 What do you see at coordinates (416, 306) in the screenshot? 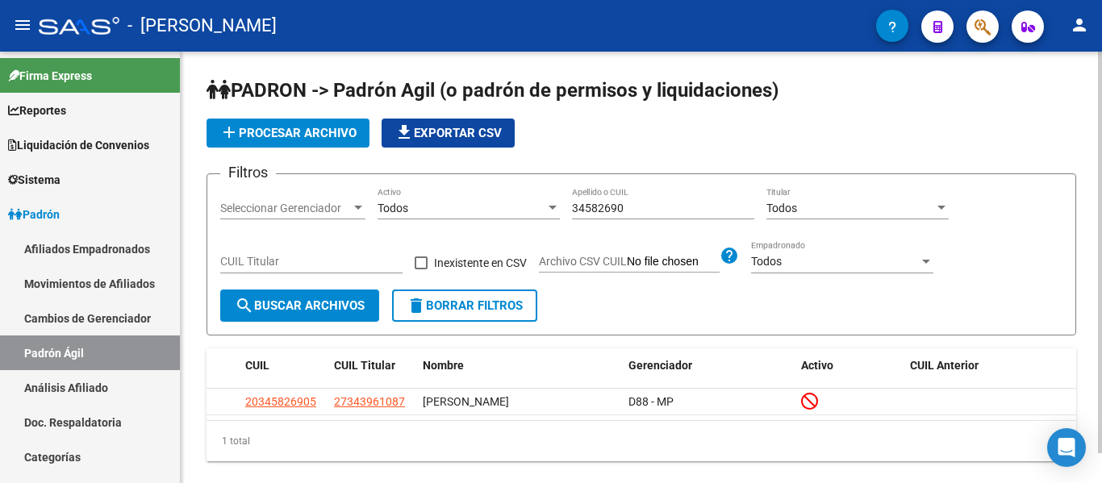
I see `mat-icon: delete` at bounding box center [416, 306].